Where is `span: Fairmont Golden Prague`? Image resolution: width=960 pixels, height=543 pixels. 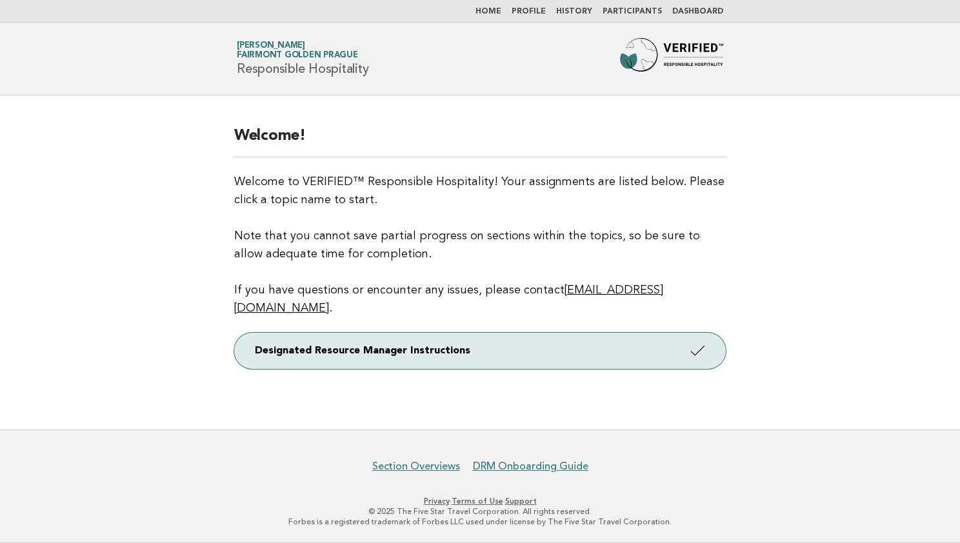
span: Fairmont Golden Prague is located at coordinates (297, 55).